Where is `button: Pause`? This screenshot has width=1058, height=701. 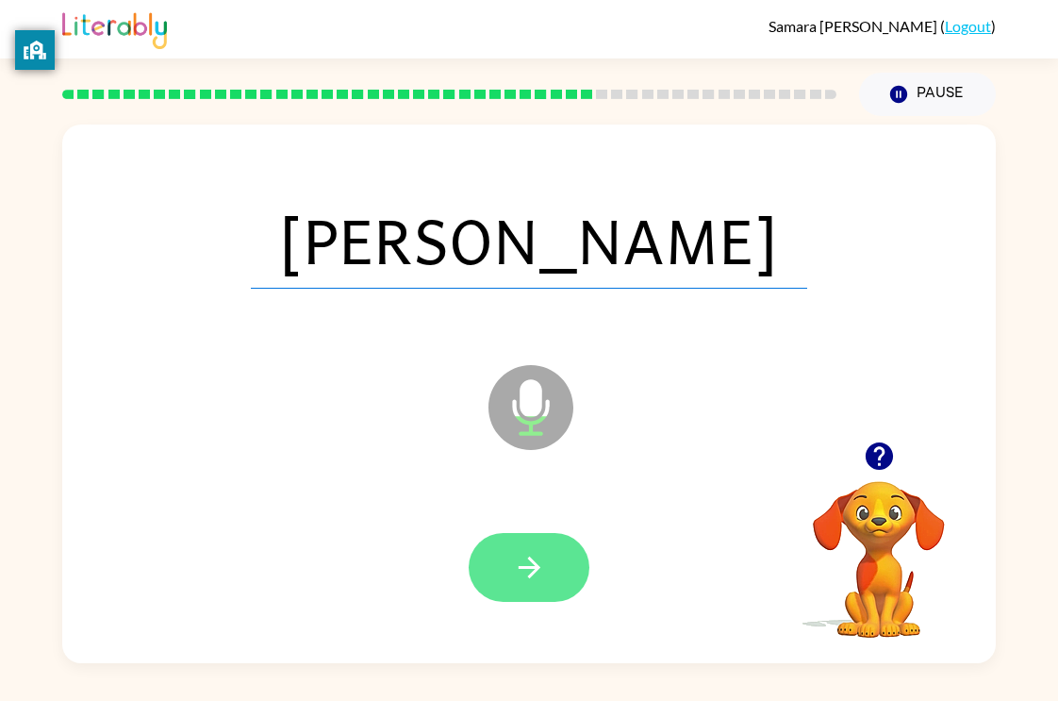 button: Pause is located at coordinates (927, 94).